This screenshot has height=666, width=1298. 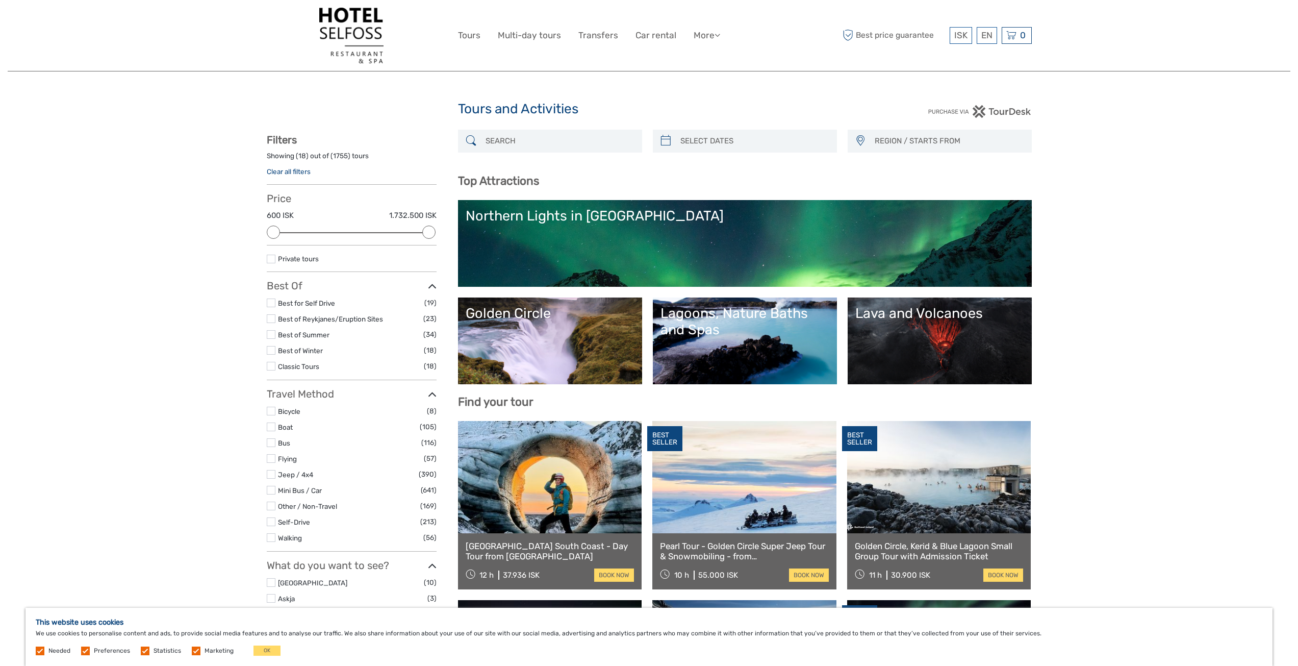 What do you see at coordinates (948, 141) in the screenshot?
I see `button: REGION / STARTS FROM` at bounding box center [948, 141].